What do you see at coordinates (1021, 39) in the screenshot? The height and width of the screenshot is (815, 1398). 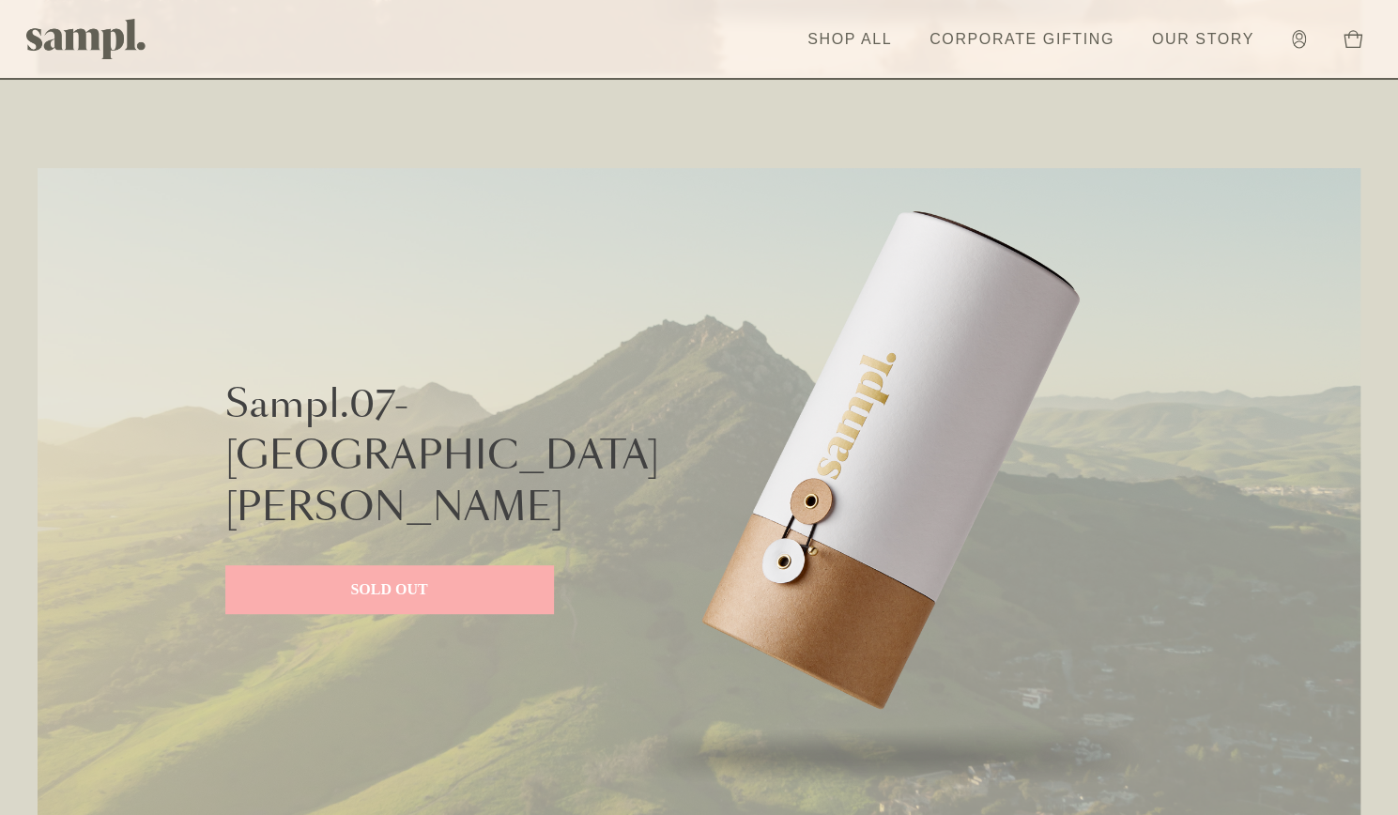 I see `a: Corporate Gifting` at bounding box center [1021, 39].